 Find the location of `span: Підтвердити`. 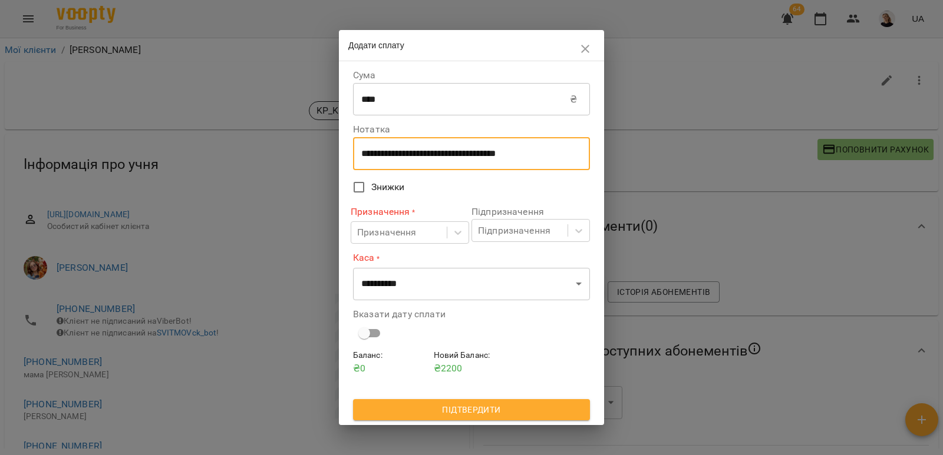

span: Підтвердити is located at coordinates (471, 410).